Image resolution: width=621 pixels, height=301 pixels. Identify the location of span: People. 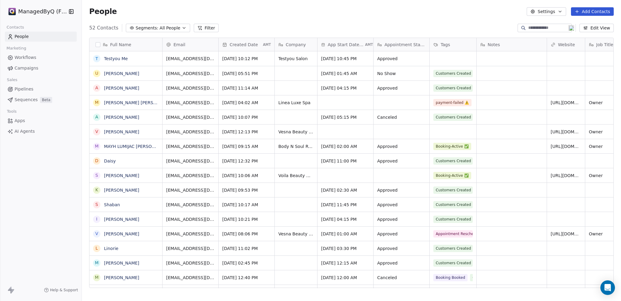
(22, 36).